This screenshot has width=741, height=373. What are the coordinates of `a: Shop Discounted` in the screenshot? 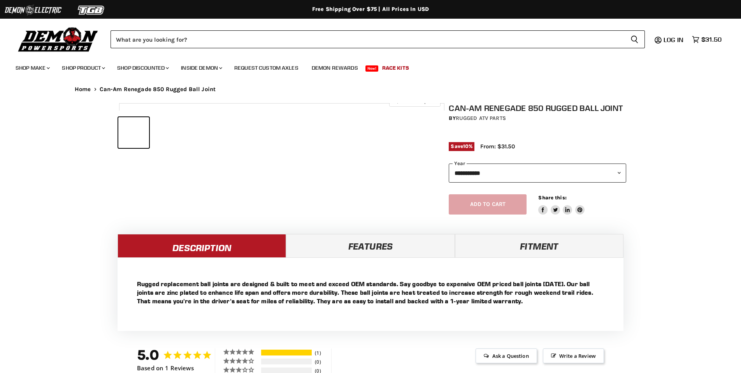 It's located at (142, 68).